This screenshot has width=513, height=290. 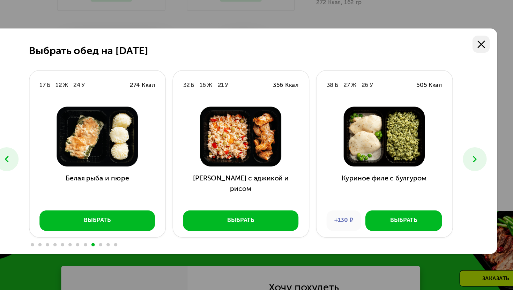 What do you see at coordinates (414, 98) in the screenshot?
I see `div: 505 Ккал` at bounding box center [414, 98].